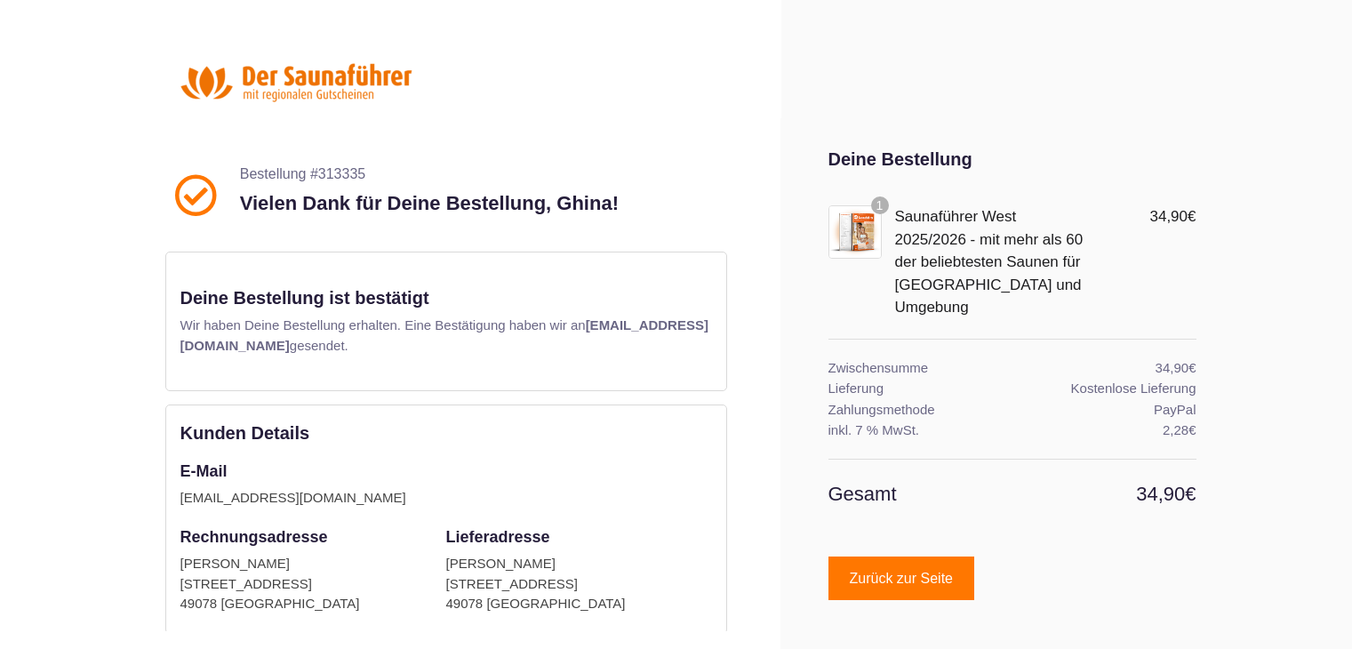 This screenshot has width=1352, height=649. What do you see at coordinates (498, 537) in the screenshot?
I see `strong: Lieferadresse` at bounding box center [498, 537].